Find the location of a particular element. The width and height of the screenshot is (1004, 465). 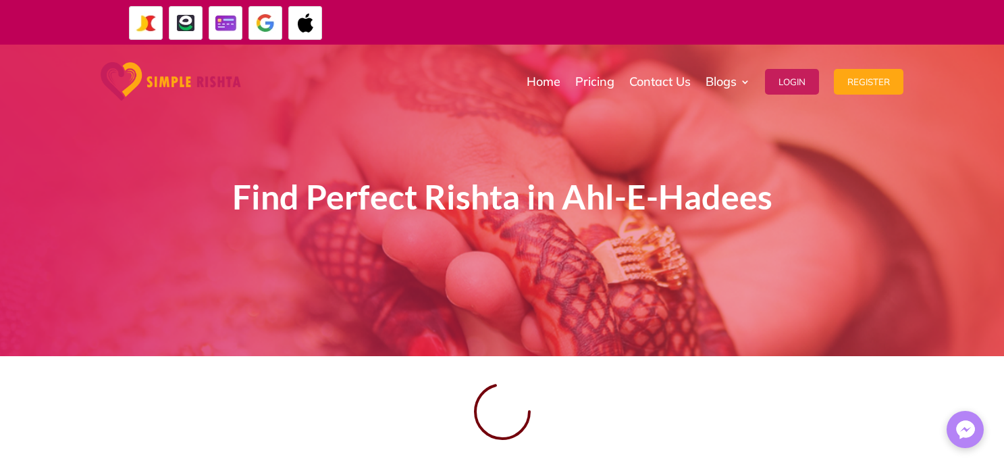

button: Register is located at coordinates (869, 82).